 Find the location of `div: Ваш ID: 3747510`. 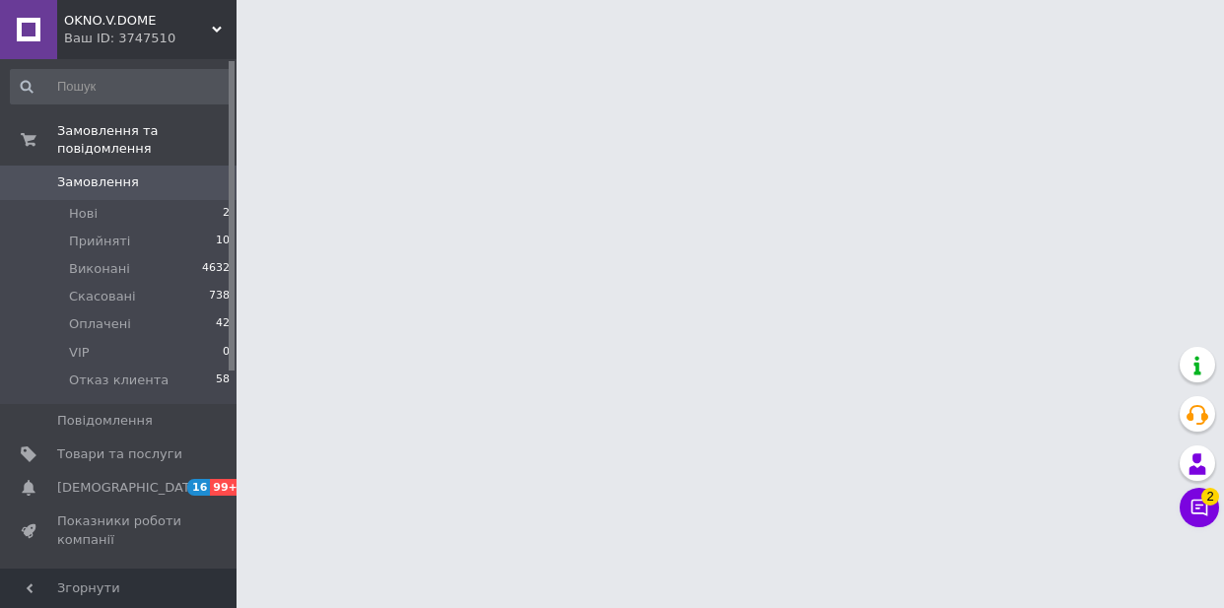

div: Ваш ID: 3747510 is located at coordinates (150, 38).